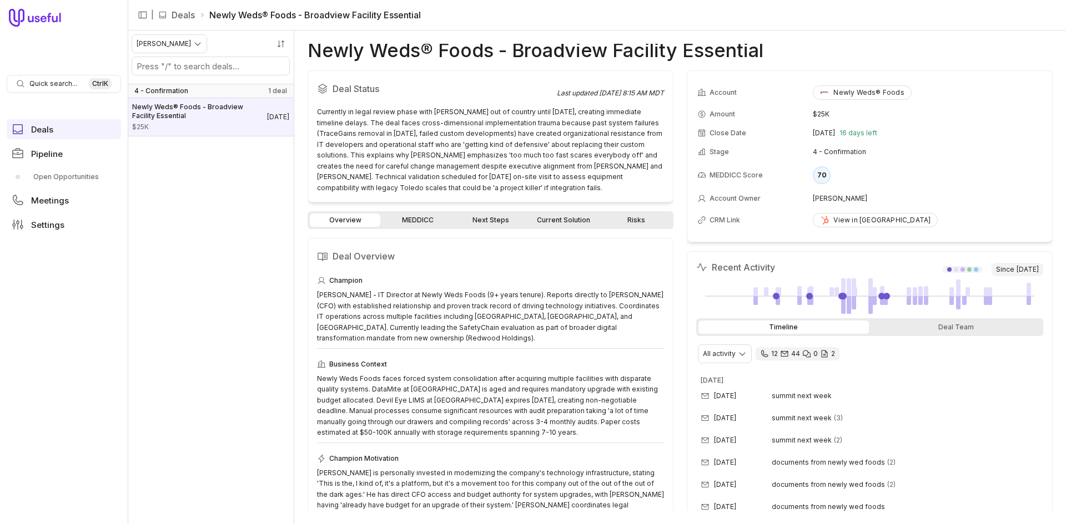 This screenshot has width=1066, height=524. Describe the element at coordinates (50, 200) in the screenshot. I see `span: Meetings` at that location.